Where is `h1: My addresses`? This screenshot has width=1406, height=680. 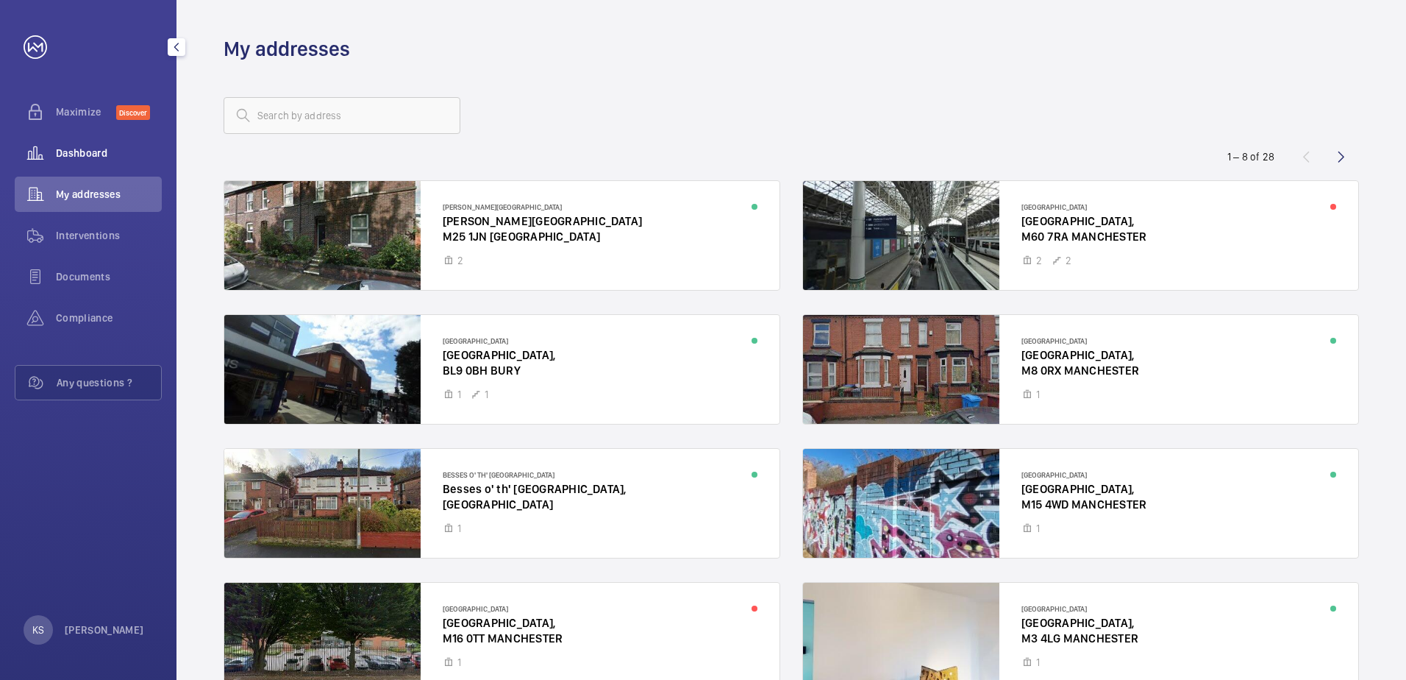 h1: My addresses is located at coordinates (287, 49).